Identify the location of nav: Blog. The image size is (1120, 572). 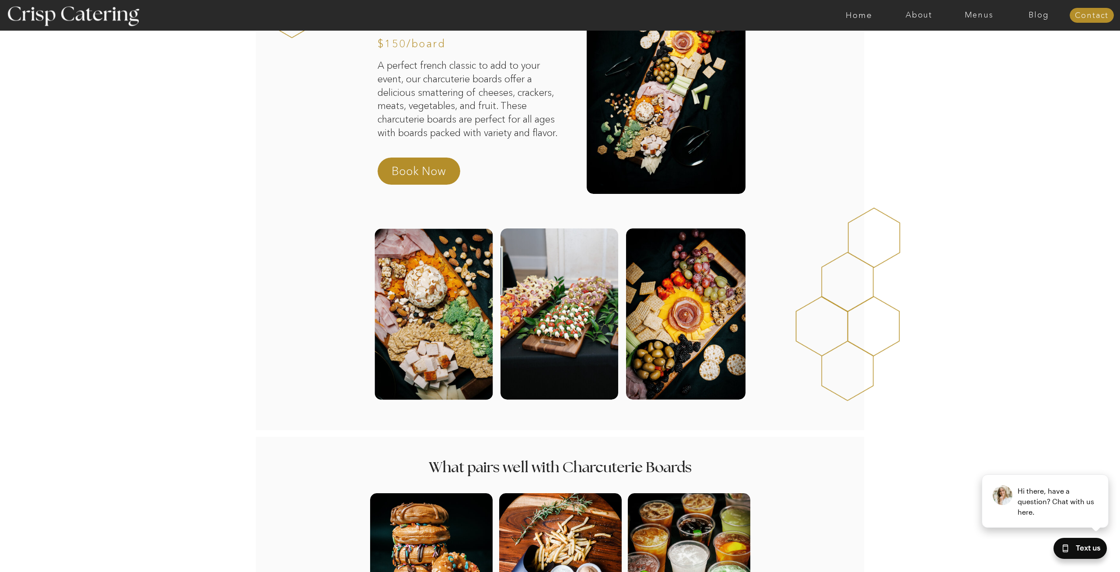
(1038, 15).